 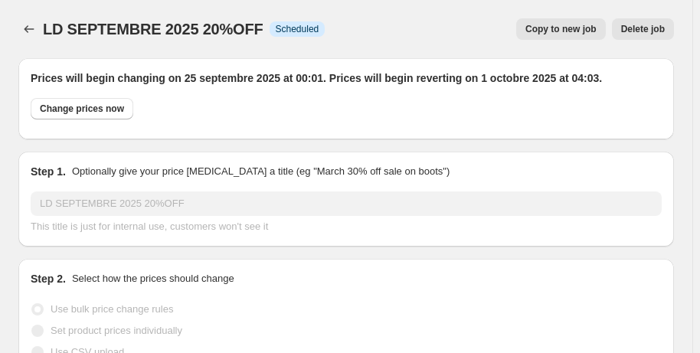 What do you see at coordinates (82, 109) in the screenshot?
I see `button: Change prices now` at bounding box center [82, 109].